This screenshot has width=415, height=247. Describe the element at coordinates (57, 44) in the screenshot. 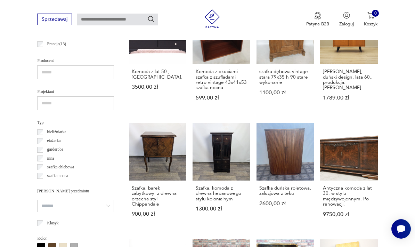

I see `p: Francja ( 13 )` at that location.